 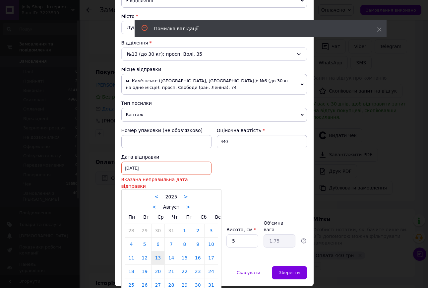 What do you see at coordinates (184, 230) in the screenshot?
I see `a: 1` at bounding box center [184, 230].